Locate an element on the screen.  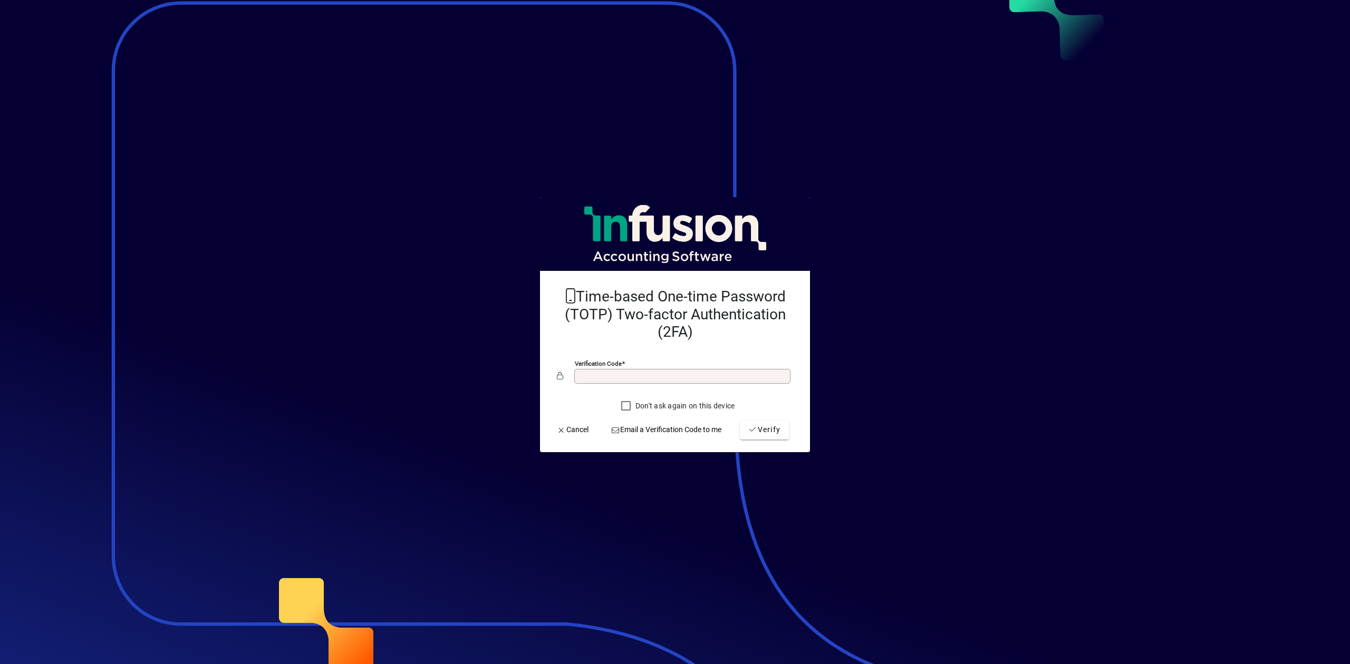
span: Cancel is located at coordinates (573, 430).